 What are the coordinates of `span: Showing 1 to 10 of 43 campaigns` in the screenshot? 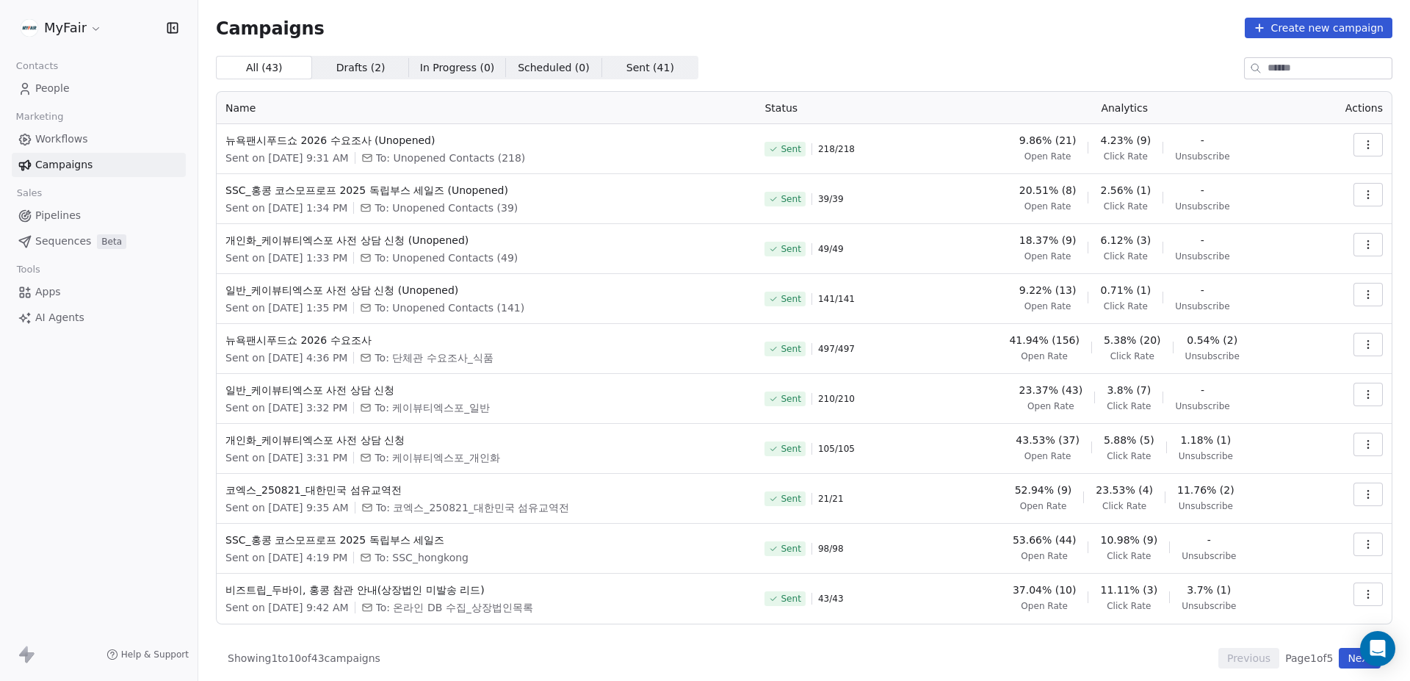 It's located at (304, 658).